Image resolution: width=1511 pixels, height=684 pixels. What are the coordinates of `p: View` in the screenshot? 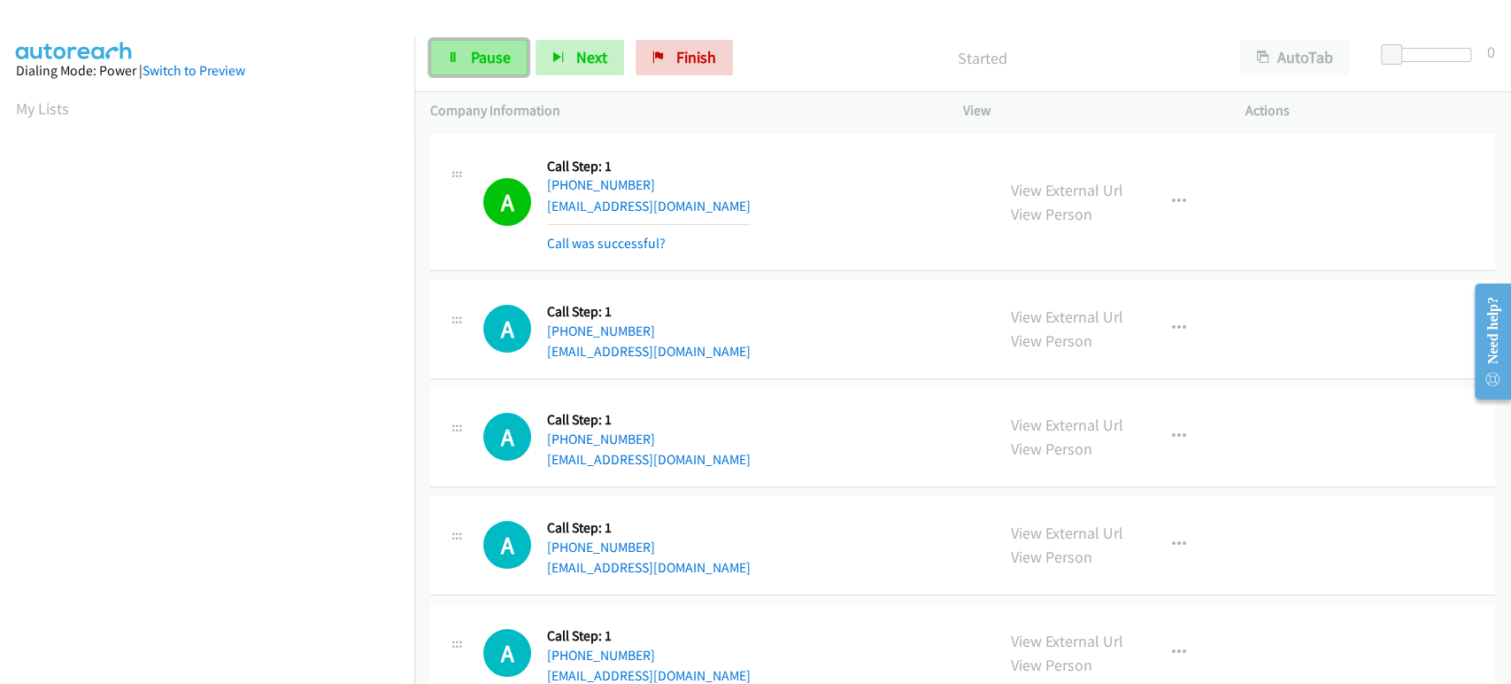 It's located at (1088, 111).